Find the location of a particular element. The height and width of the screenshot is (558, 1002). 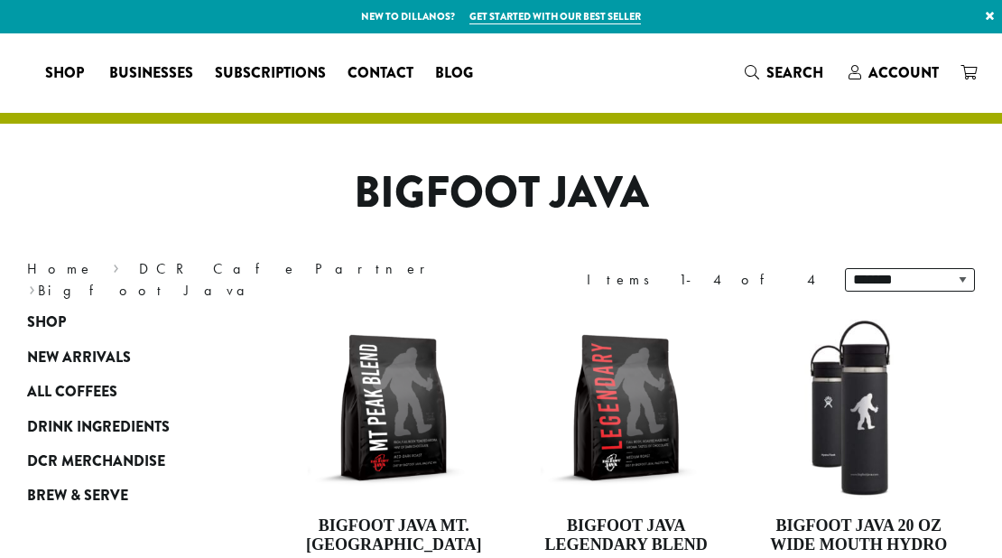

span: Businesses is located at coordinates (151, 73).